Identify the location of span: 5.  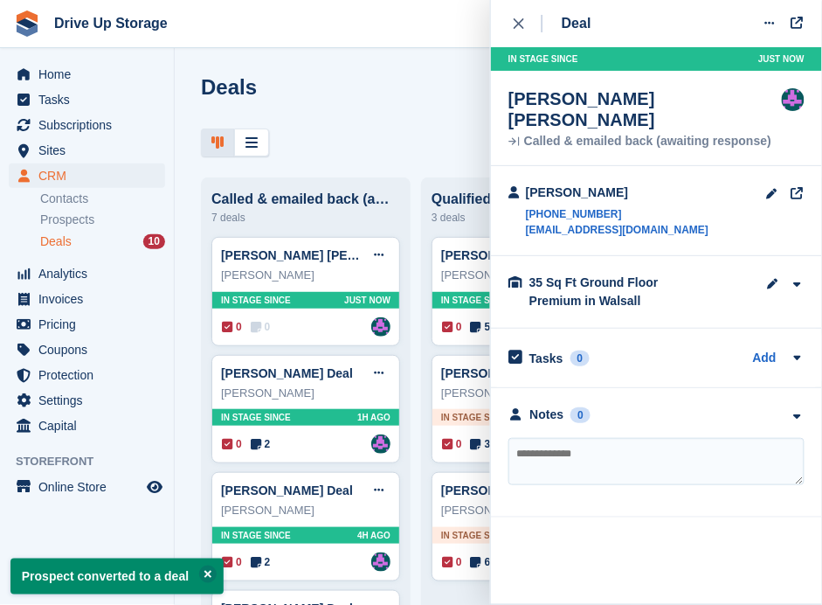
(481, 327).